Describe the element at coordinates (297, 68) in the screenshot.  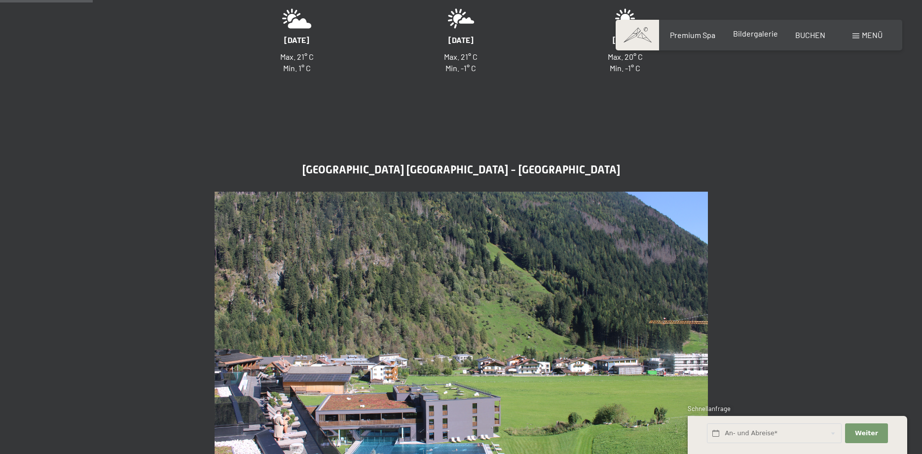
I see `span: Min. 1° C` at that location.